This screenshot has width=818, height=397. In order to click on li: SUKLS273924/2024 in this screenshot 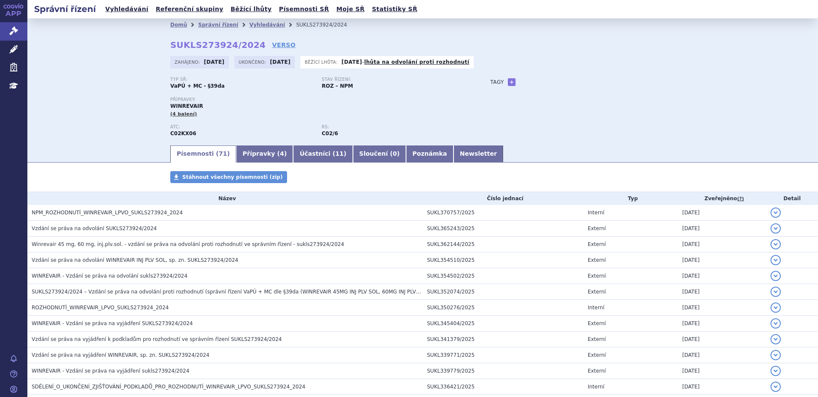, I will do `click(327, 25)`.